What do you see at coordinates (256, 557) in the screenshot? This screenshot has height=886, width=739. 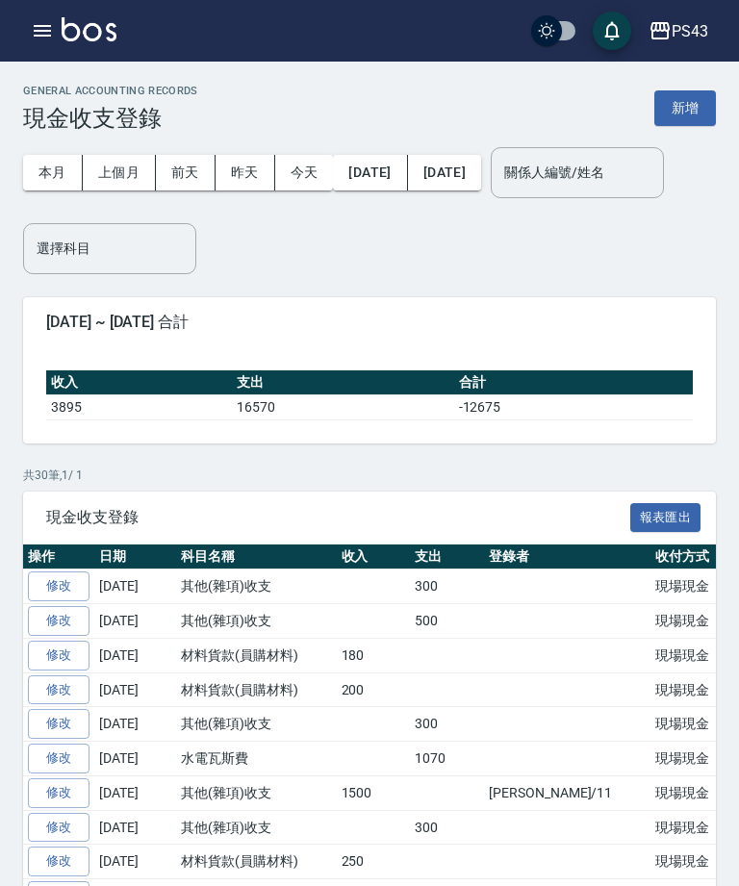 I see `th: 科目名稱` at bounding box center [256, 557].